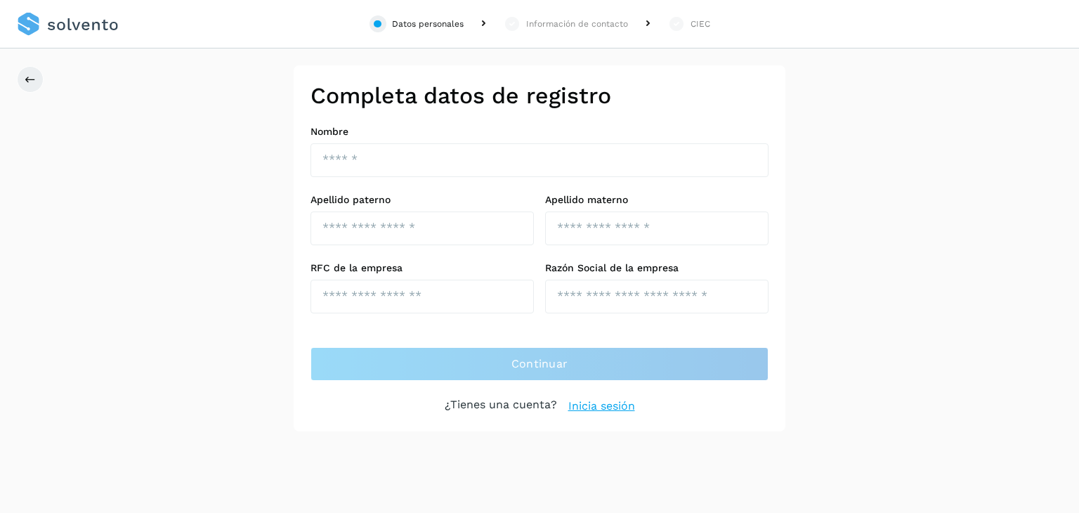  What do you see at coordinates (428, 24) in the screenshot?
I see `div: Datos personales` at bounding box center [428, 24].